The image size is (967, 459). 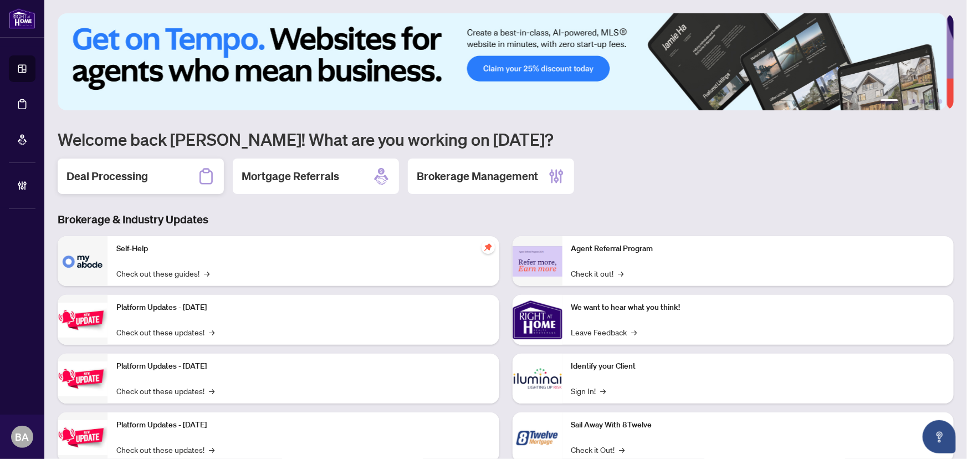 I want to click on span: pushpin, so click(x=488, y=247).